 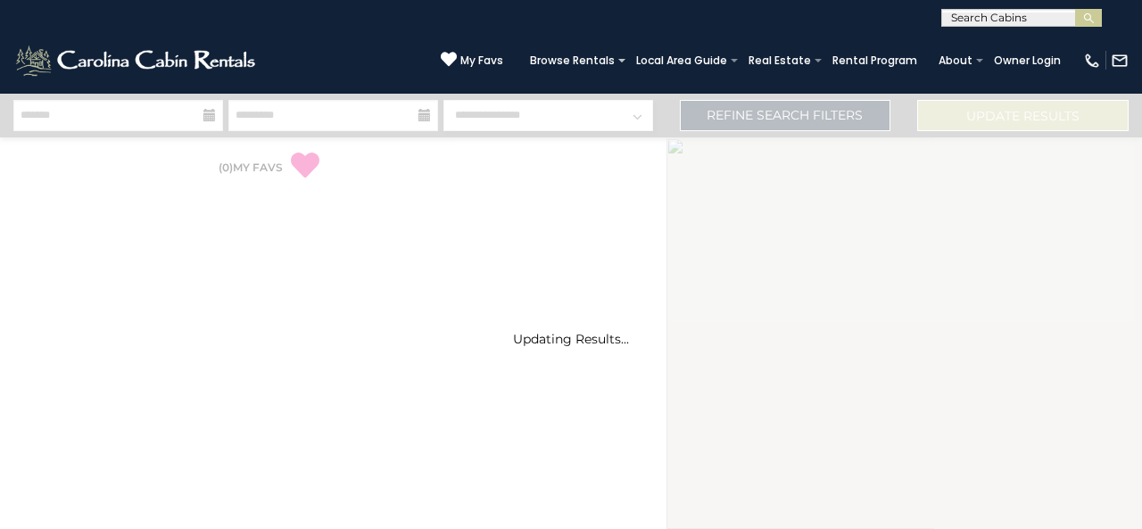 I want to click on a: Real Estate, so click(x=780, y=61).